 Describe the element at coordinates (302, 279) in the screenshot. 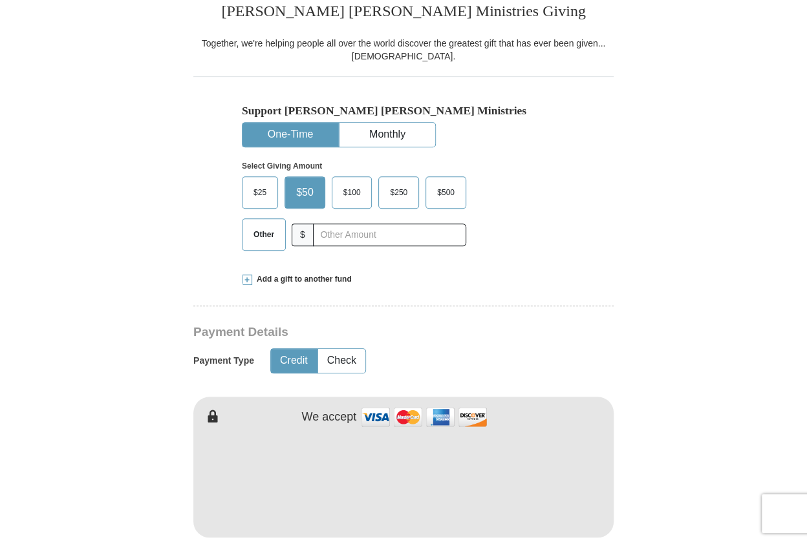

I see `span: Add a gift to another fund` at that location.